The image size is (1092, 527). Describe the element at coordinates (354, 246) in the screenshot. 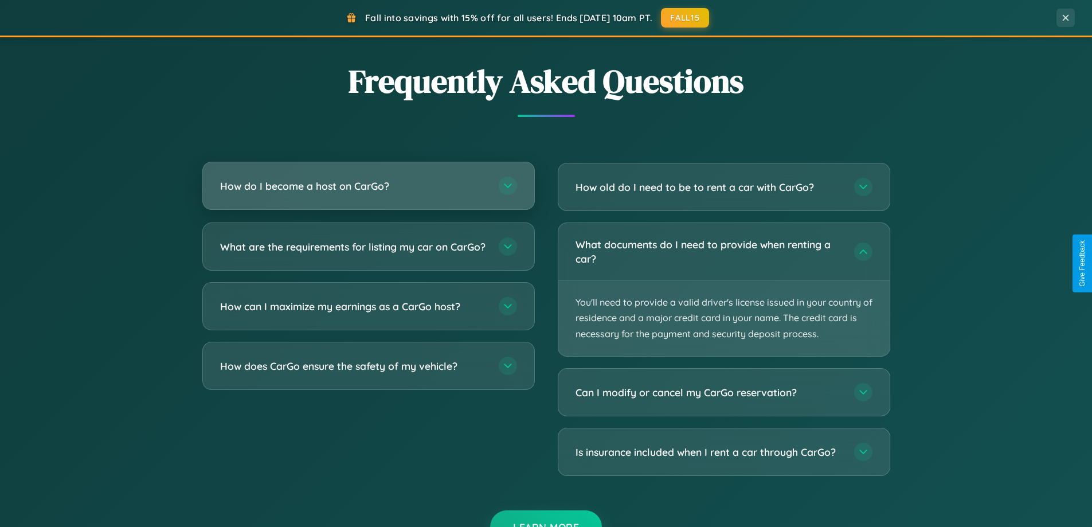

I see `h3: What are the requirements for listing my car on CarGo?` at that location.